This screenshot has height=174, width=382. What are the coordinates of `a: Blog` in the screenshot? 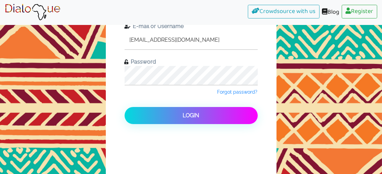 It's located at (330, 12).